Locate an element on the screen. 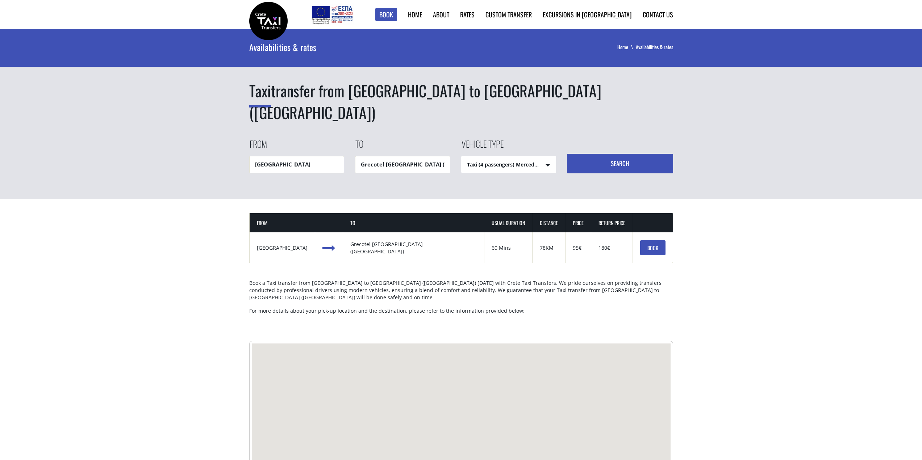  li: Availabilities & rates is located at coordinates (654, 47).